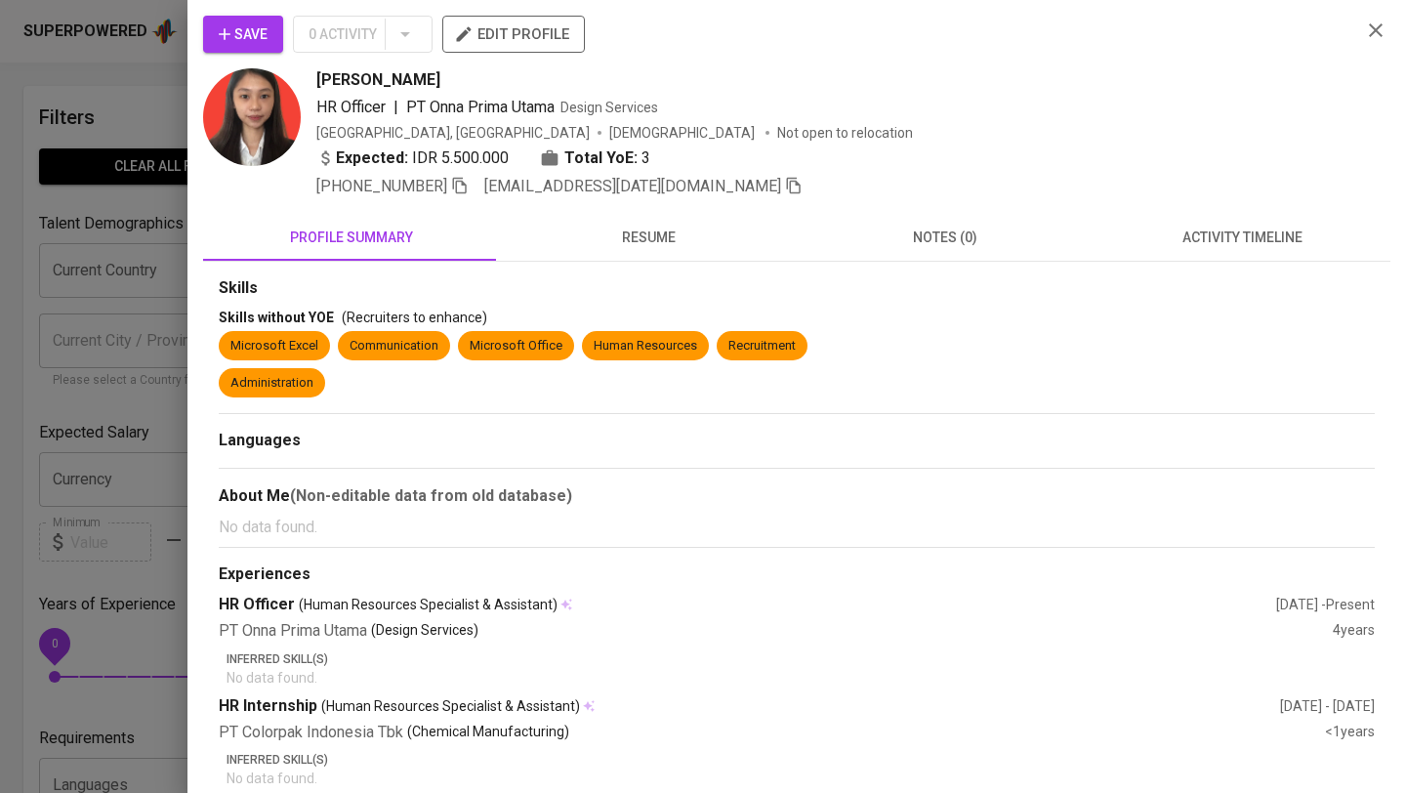  What do you see at coordinates (645, 158) in the screenshot?
I see `span: 3` at bounding box center [645, 158].